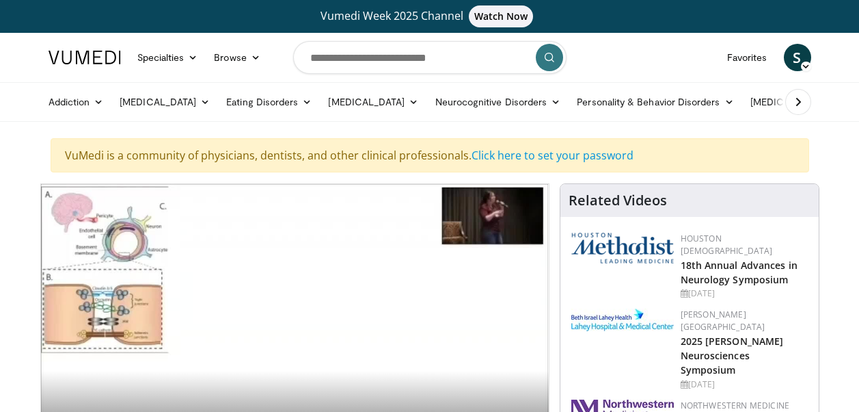 The height and width of the screenshot is (412, 859). I want to click on img: e7977282-282c-4444-820d-7cc2733560fd.jpg.150x105_q85_autocrop_double_scale_upscale_version-0.2.jpg, so click(623, 319).